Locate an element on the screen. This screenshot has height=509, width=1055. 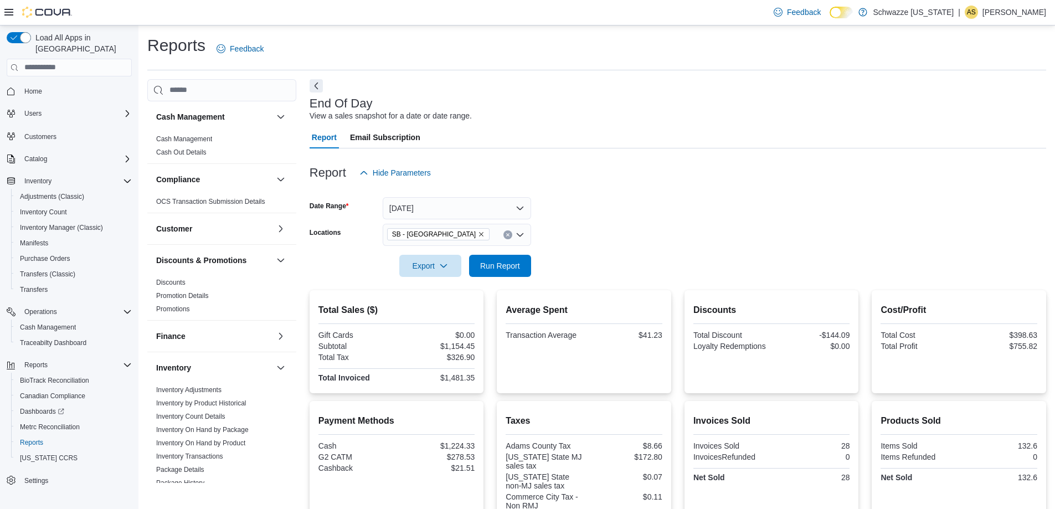
span: Export is located at coordinates (430, 266).